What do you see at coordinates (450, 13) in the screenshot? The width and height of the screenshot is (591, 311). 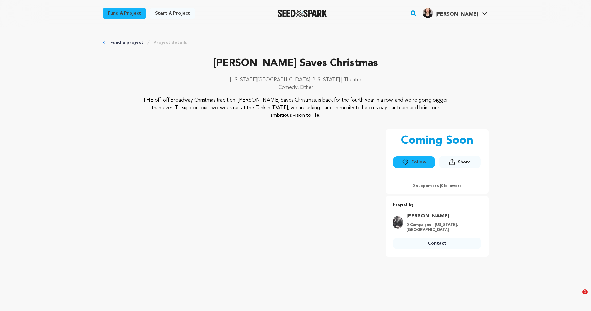 I see `div: Jay G.'s Profile` at bounding box center [450, 13].